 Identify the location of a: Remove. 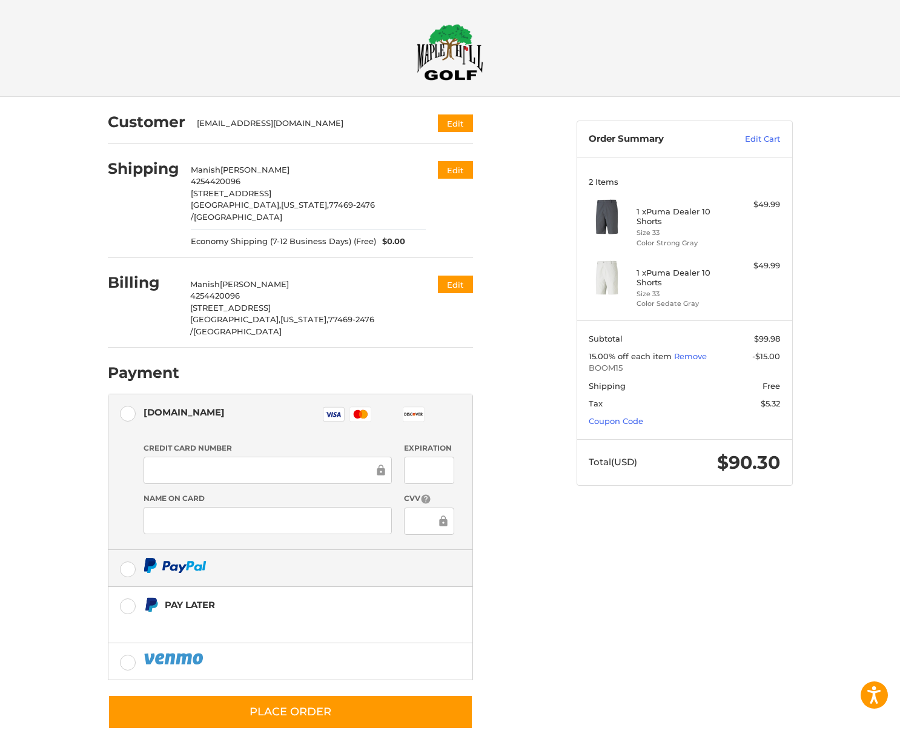
(690, 356).